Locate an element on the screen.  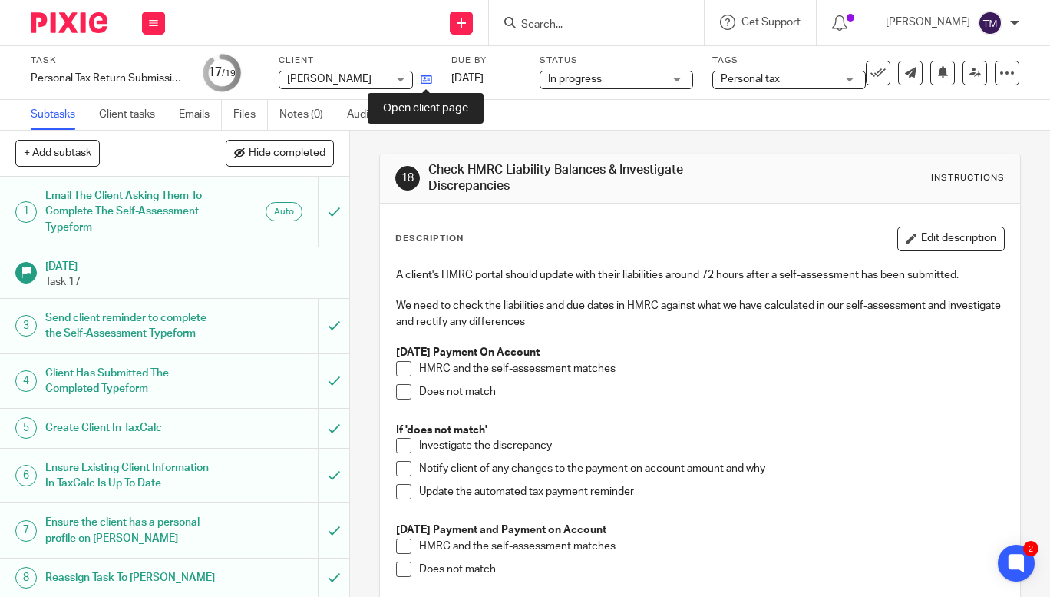
small: /19 is located at coordinates (229, 73).